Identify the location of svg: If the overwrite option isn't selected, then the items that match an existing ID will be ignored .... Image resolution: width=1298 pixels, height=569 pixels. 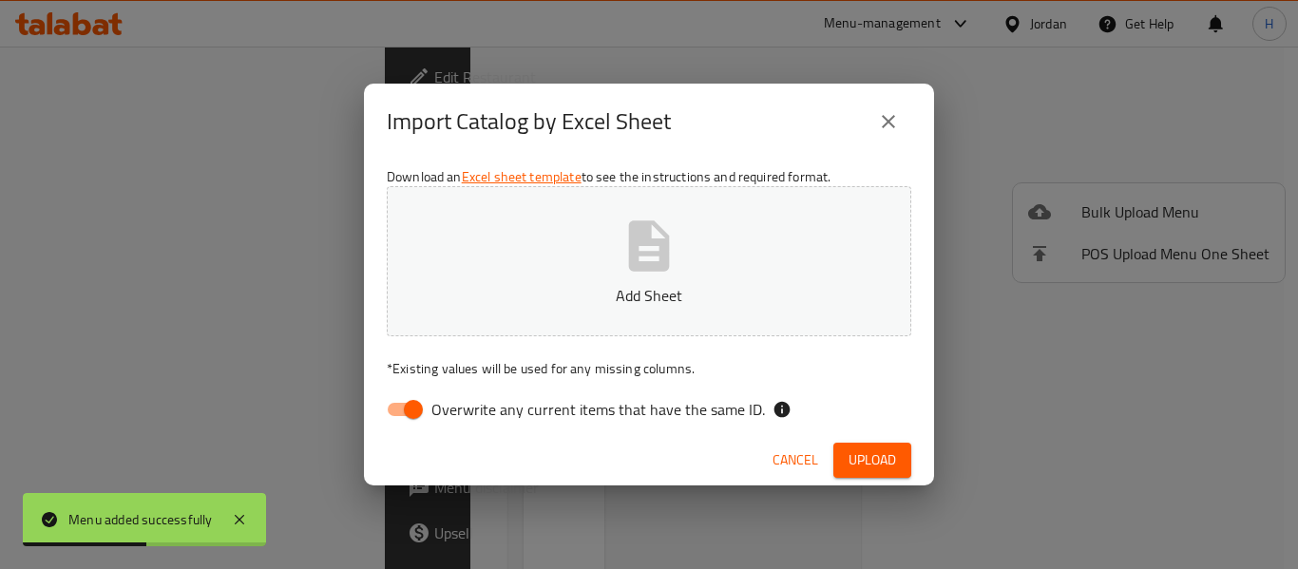
(782, 409).